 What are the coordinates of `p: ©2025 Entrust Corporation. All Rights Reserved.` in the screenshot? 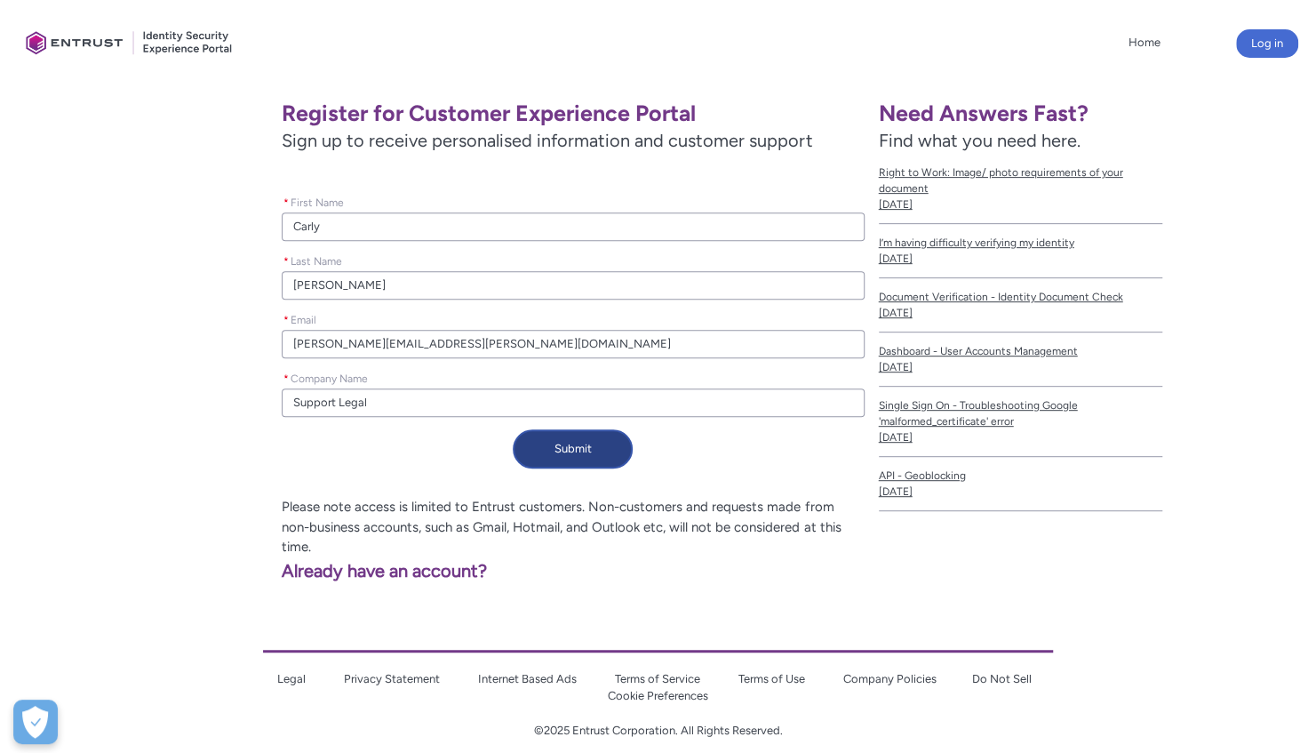 It's located at (658, 731).